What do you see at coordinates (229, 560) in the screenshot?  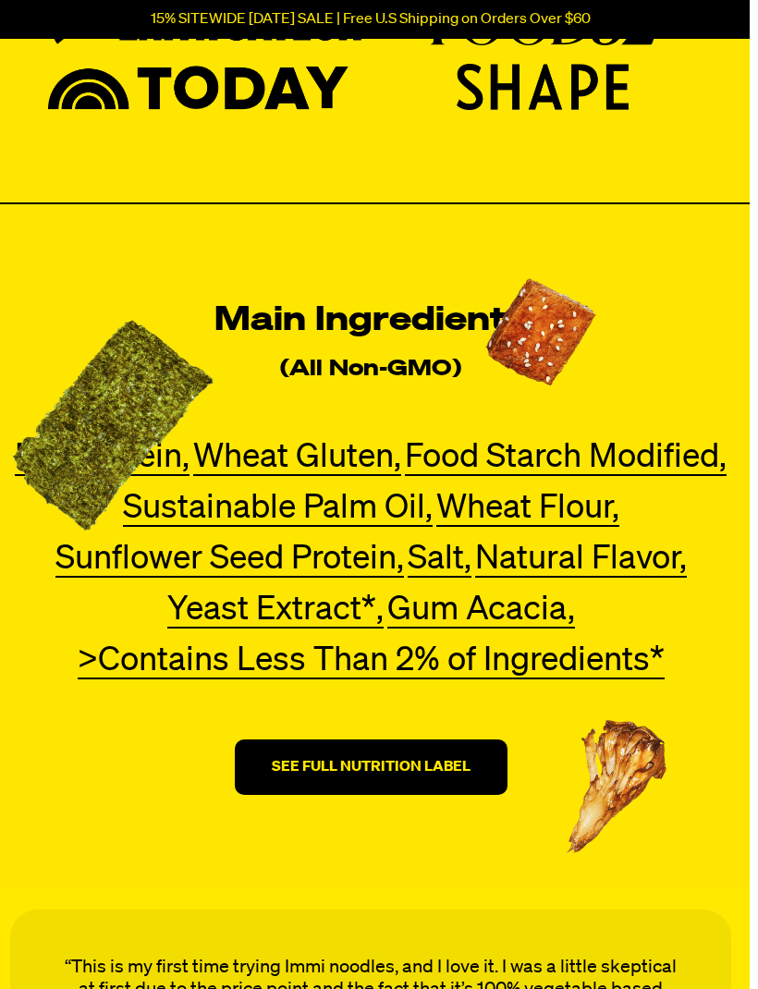 I see `span: Sunflower Seed Protein,` at bounding box center [229, 560].